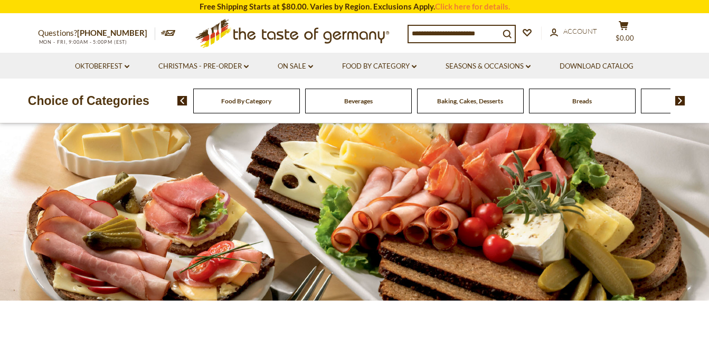 Image resolution: width=709 pixels, height=347 pixels. I want to click on a: Seasons & Occasions, so click(488, 67).